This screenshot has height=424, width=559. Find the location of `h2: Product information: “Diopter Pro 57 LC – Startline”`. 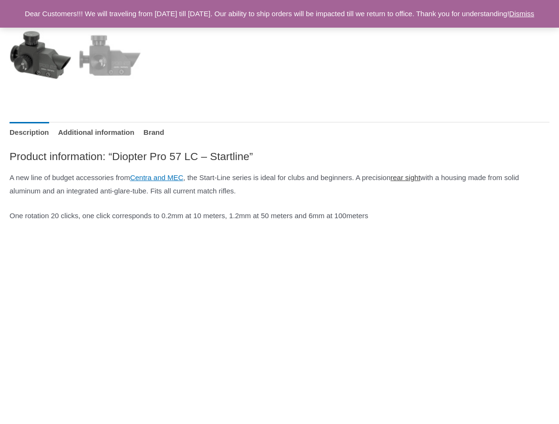

h2: Product information: “Diopter Pro 57 LC – Startline” is located at coordinates (279, 156).